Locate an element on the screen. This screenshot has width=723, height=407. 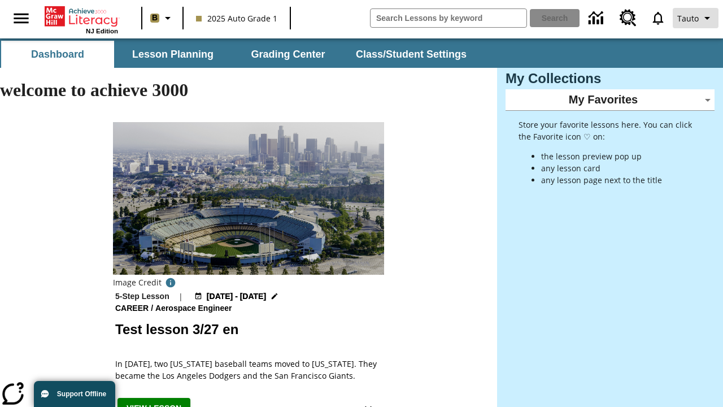
p: Image Credit is located at coordinates (137, 282).